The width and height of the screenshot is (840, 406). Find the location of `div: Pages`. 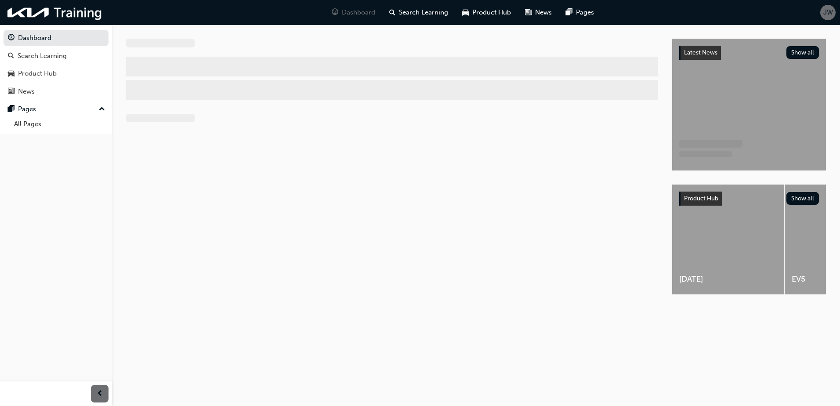

div: Pages is located at coordinates (27, 109).